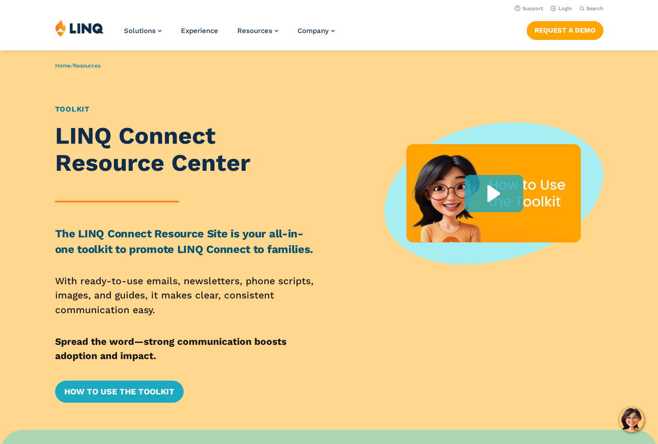  What do you see at coordinates (143, 31) in the screenshot?
I see `a: Solutions` at bounding box center [143, 31].